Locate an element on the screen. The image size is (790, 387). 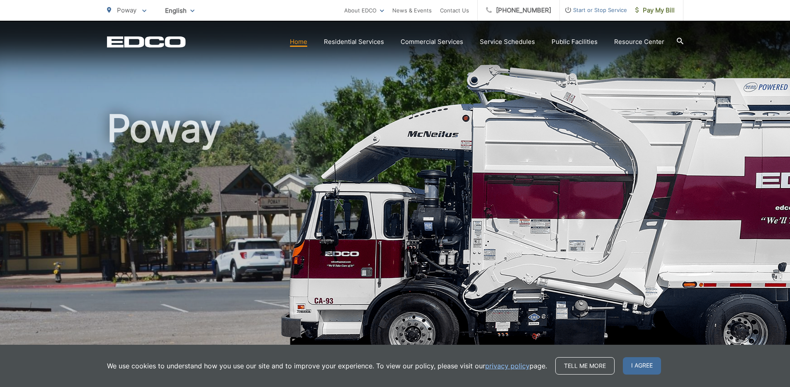
p: We use cookies to understand how you use our site and to improve your experience. To view our pol... is located at coordinates (327, 366).